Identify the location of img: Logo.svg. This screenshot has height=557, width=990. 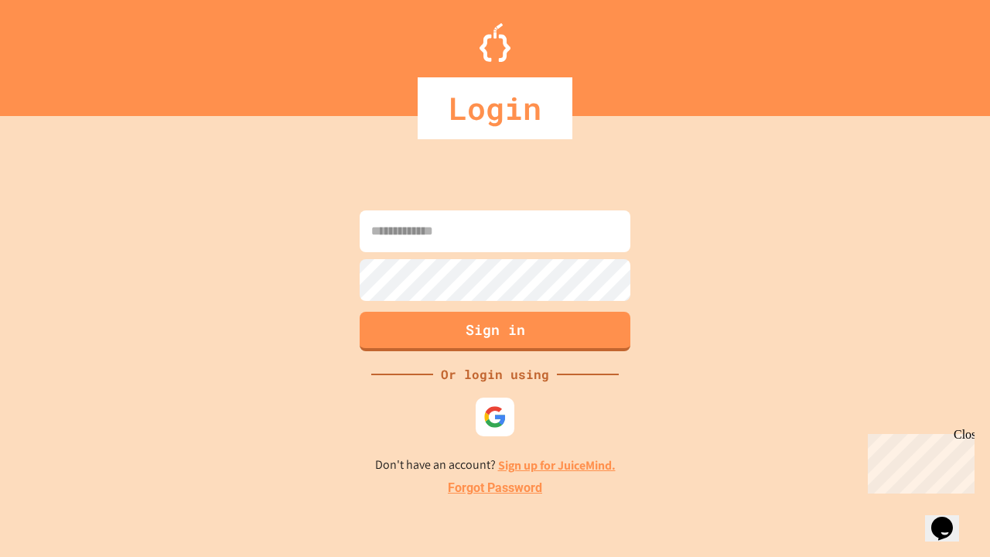
(495, 43).